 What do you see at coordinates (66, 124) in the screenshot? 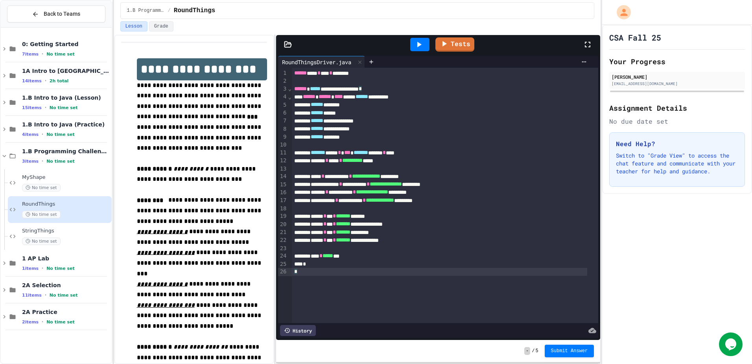
I see `span: 1.B Intro to Java (Practice)` at bounding box center [66, 124].